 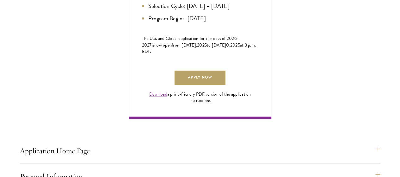 I want to click on span: 7, so click(x=150, y=45).